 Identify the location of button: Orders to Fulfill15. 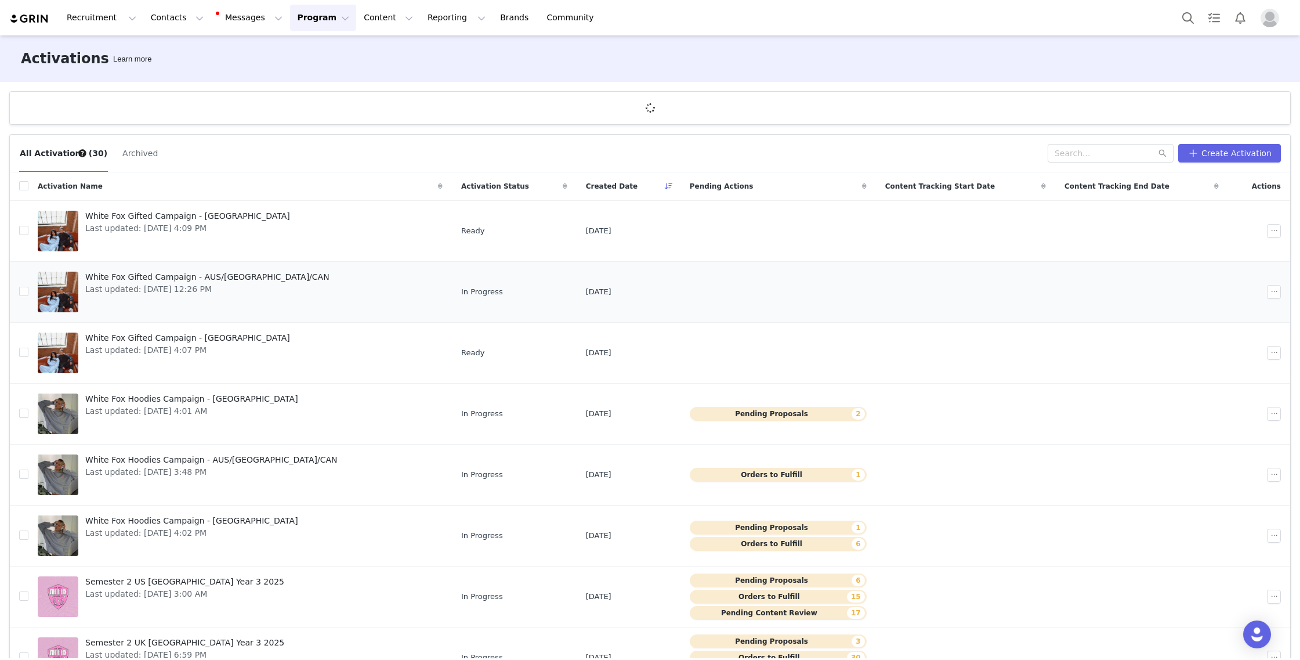
(778, 597).